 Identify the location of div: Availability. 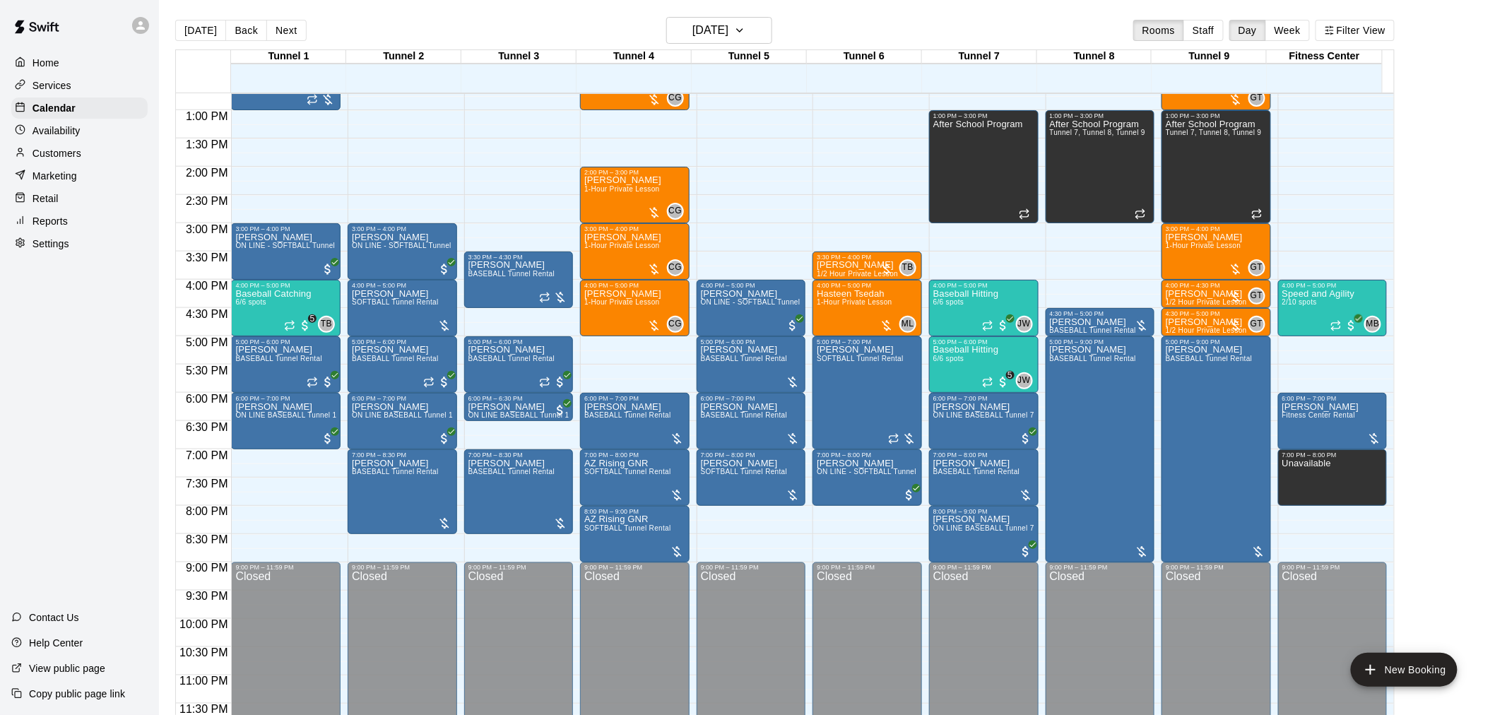
(79, 131).